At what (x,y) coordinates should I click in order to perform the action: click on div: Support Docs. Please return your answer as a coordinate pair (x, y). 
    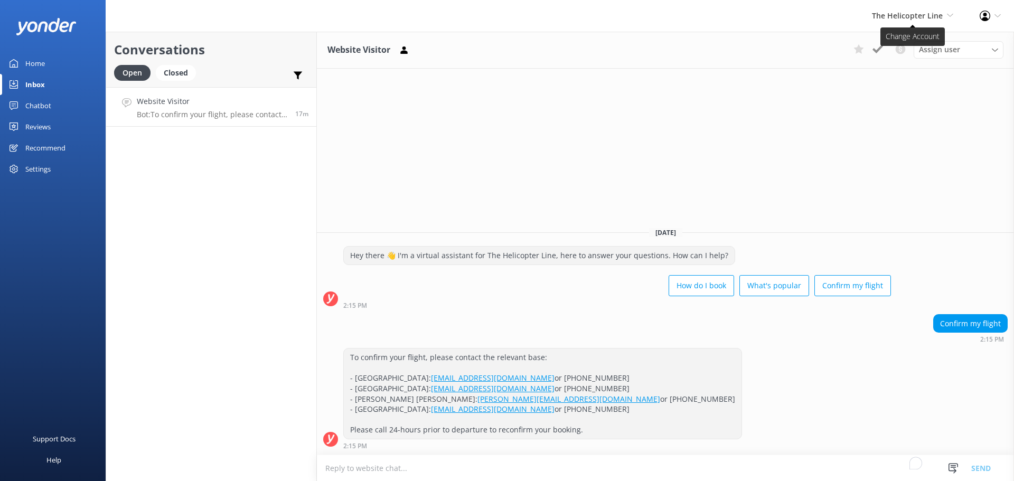
    Looking at the image, I should click on (54, 439).